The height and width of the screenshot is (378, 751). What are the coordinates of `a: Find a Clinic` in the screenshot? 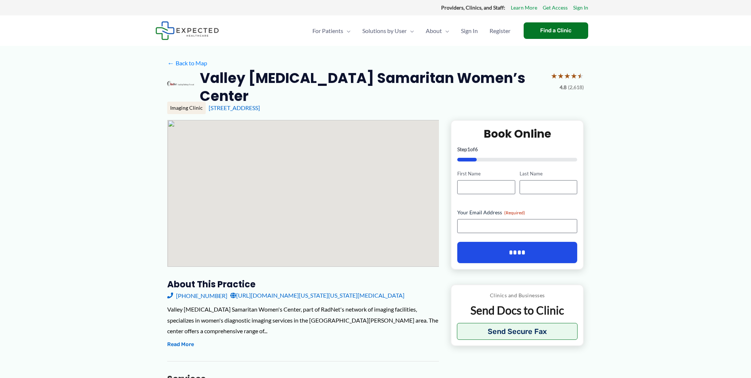 It's located at (556, 30).